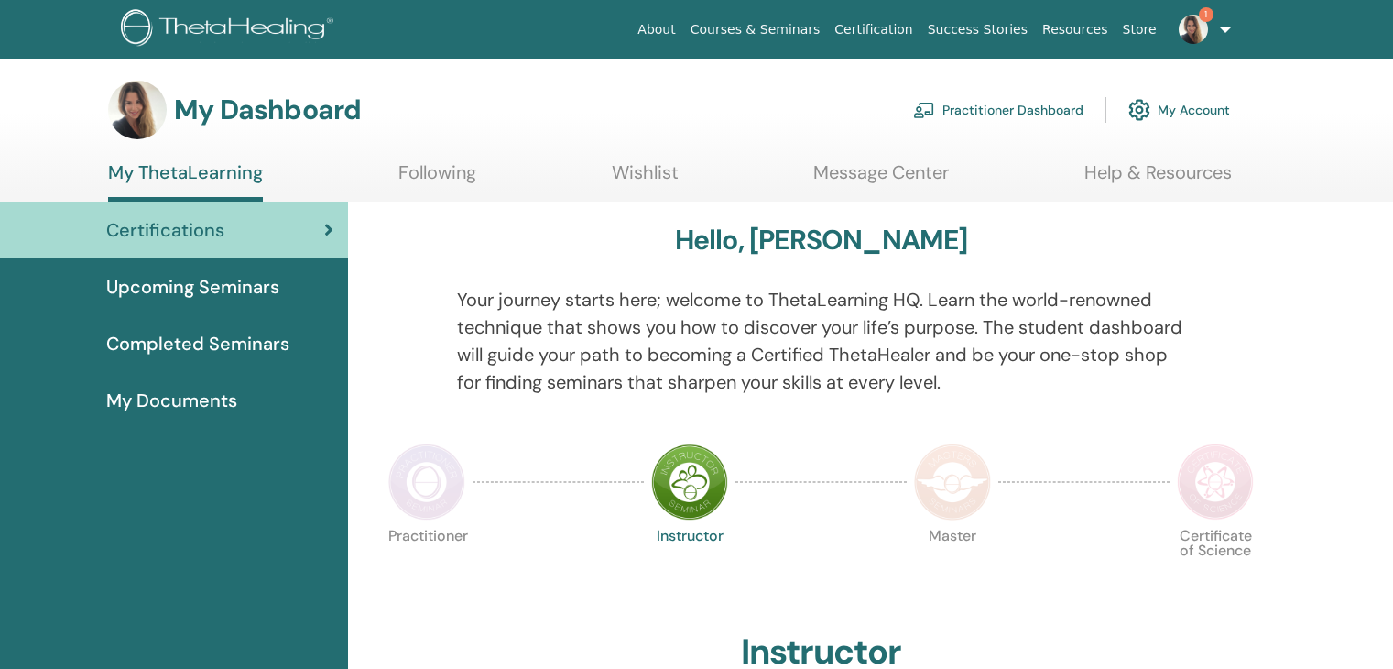 Image resolution: width=1393 pixels, height=669 pixels. Describe the element at coordinates (1216, 567) in the screenshot. I see `p: Certificate of Science` at that location.